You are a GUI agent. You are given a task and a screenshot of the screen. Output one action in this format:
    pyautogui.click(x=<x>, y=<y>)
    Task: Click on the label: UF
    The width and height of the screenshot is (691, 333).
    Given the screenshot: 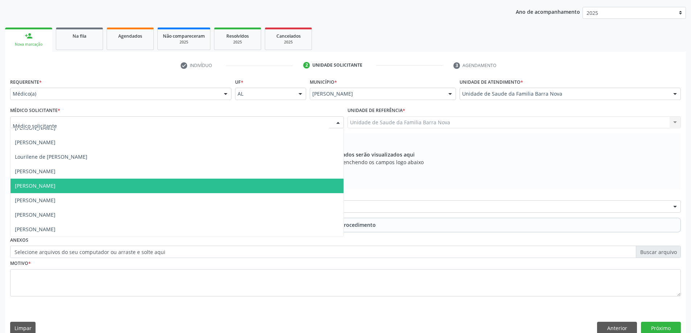 What is the action you would take?
    pyautogui.click(x=239, y=82)
    